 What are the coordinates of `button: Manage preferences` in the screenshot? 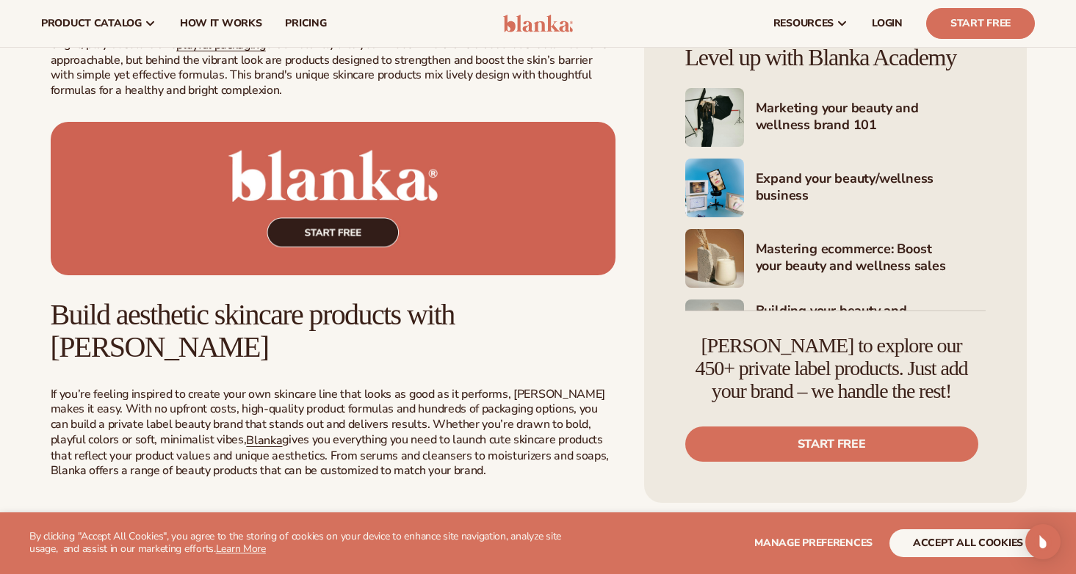 It's located at (813, 544).